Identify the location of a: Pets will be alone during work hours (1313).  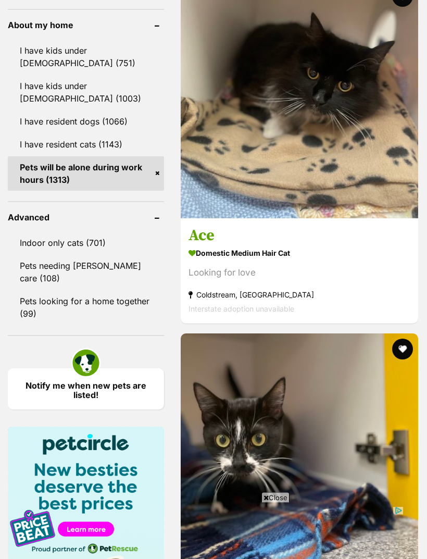
(86, 174).